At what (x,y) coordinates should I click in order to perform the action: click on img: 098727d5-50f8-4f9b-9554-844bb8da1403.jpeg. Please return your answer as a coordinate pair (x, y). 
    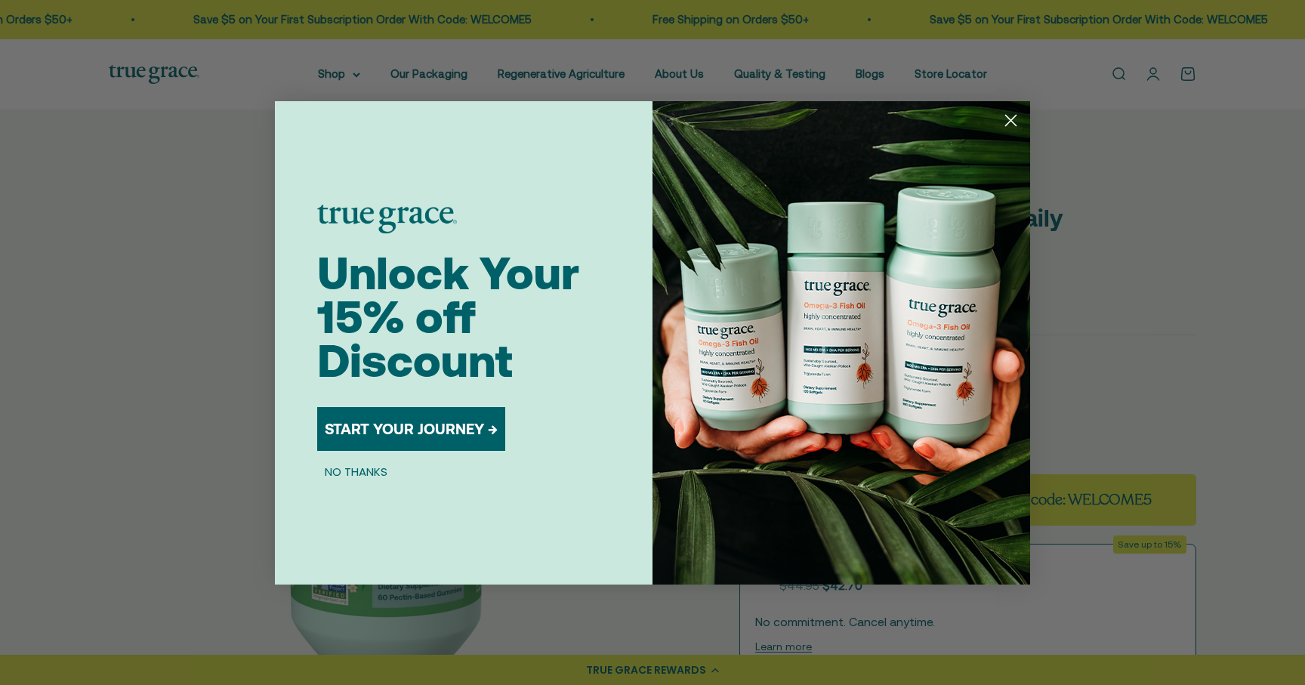
    Looking at the image, I should click on (841, 343).